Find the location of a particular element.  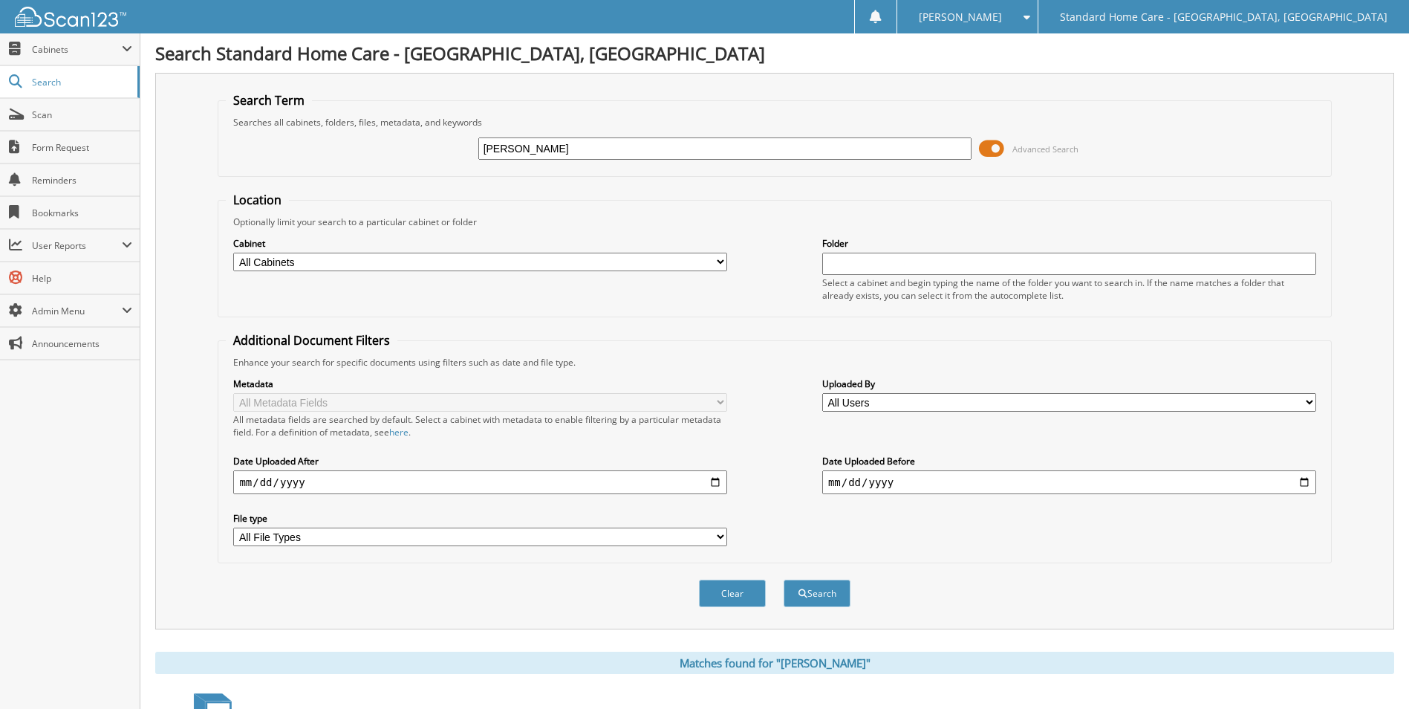

div: Optionally limit your search to a particular cabinet or folder is located at coordinates (774, 221).